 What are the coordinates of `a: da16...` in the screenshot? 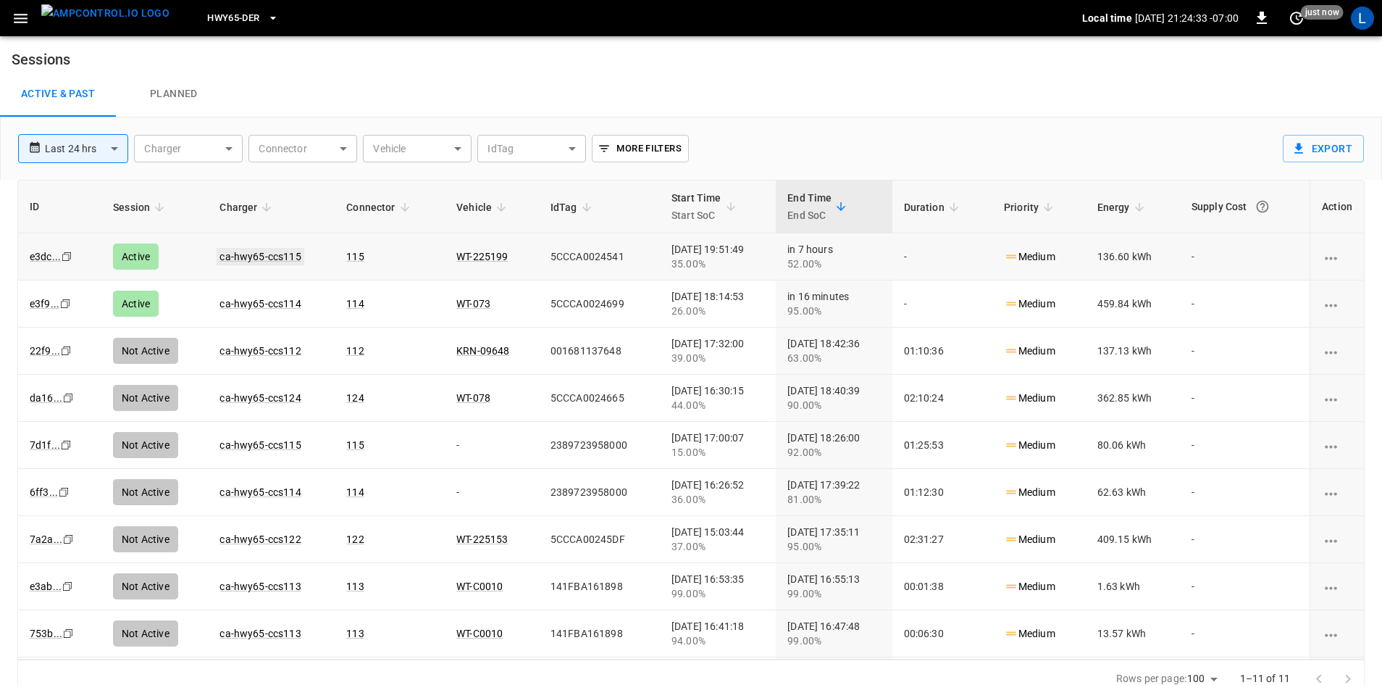 It's located at (46, 398).